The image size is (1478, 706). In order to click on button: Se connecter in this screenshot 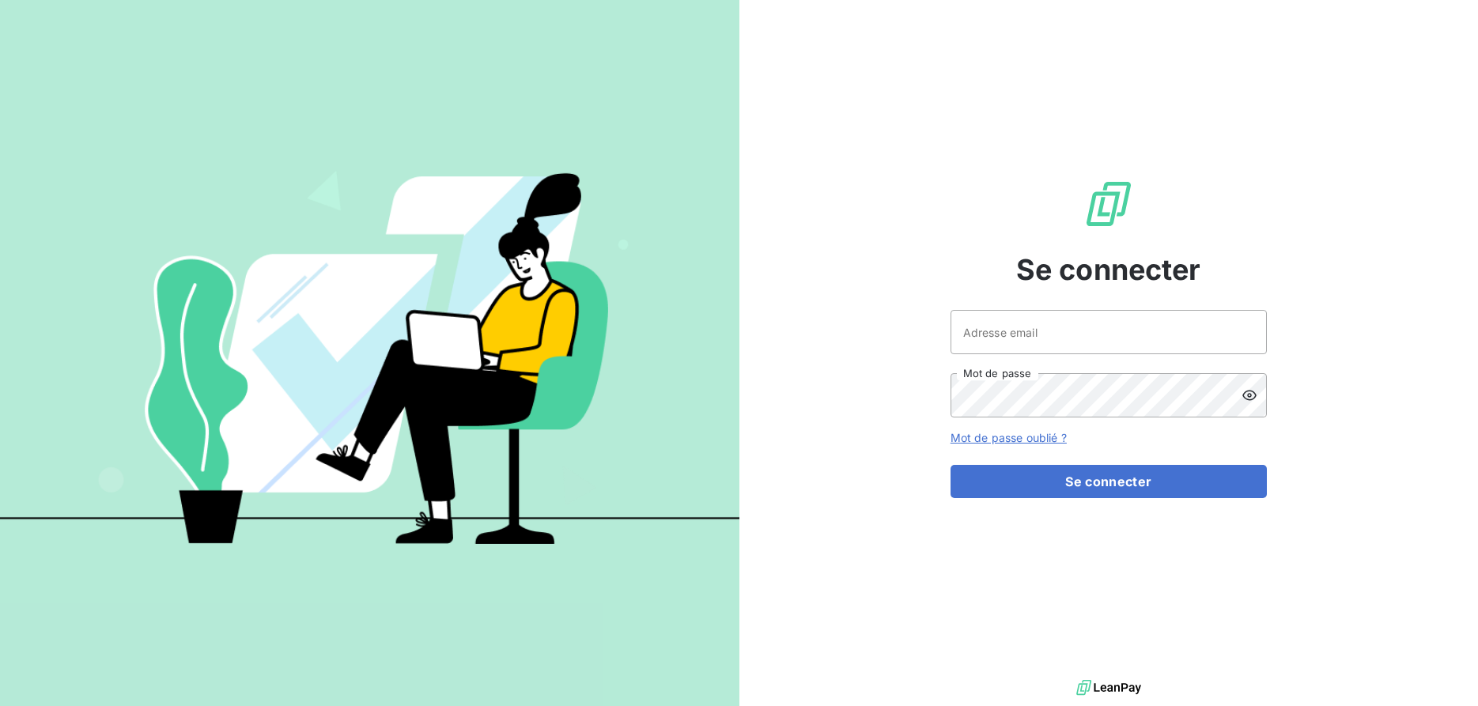, I will do `click(1108, 481)`.